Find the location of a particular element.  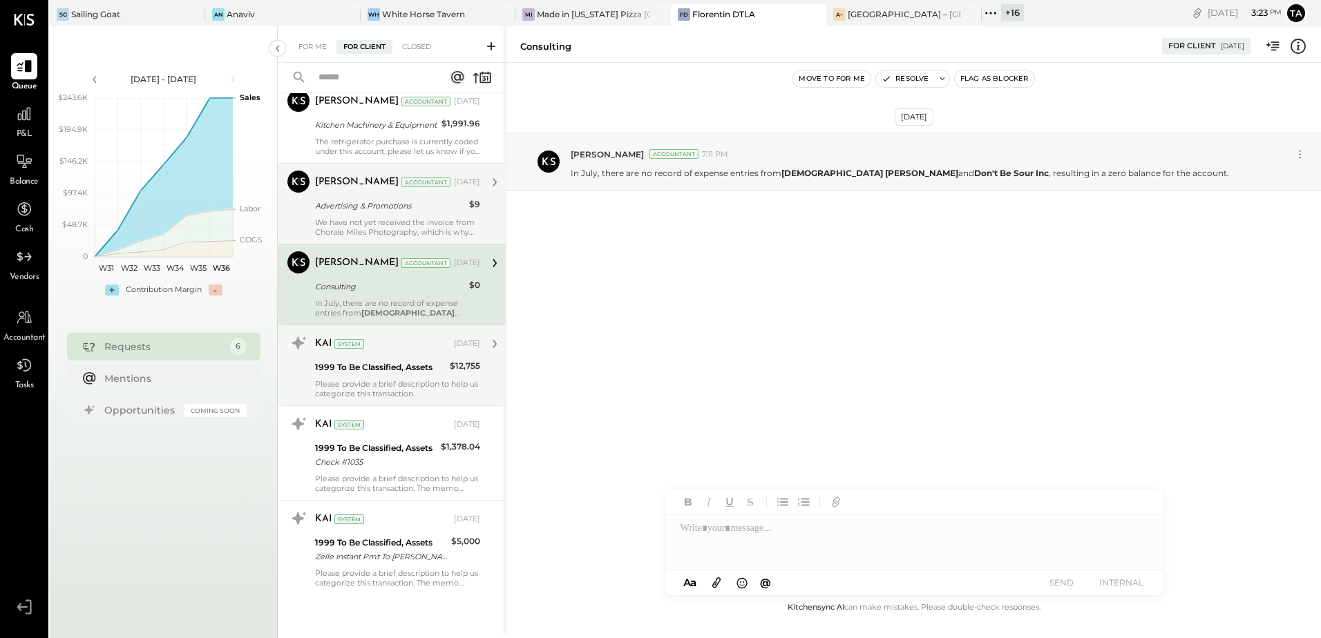

button: INTERNAL is located at coordinates (1121, 582).